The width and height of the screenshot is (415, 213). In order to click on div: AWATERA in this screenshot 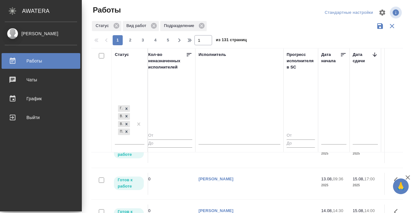, I will do `click(52, 11)`.